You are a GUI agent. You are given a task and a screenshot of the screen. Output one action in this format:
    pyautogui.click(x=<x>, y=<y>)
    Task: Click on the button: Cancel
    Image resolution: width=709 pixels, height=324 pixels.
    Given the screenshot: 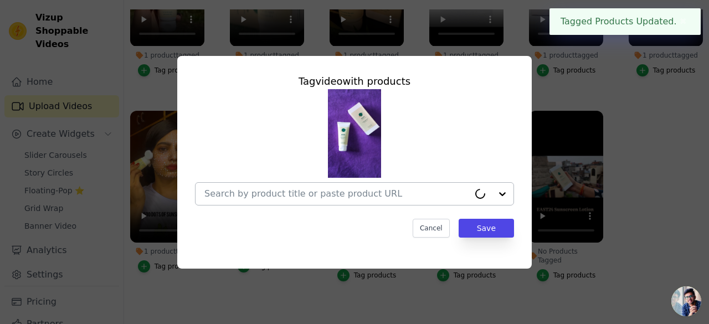 What is the action you would take?
    pyautogui.click(x=431, y=228)
    